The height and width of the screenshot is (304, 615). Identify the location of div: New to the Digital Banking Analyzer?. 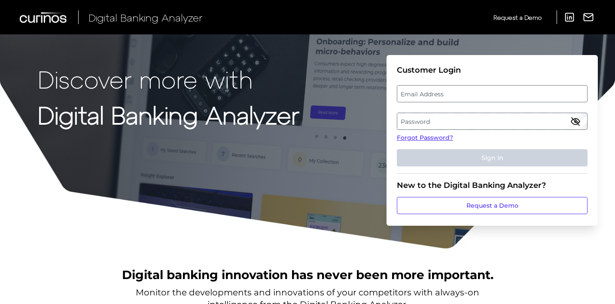
(492, 185).